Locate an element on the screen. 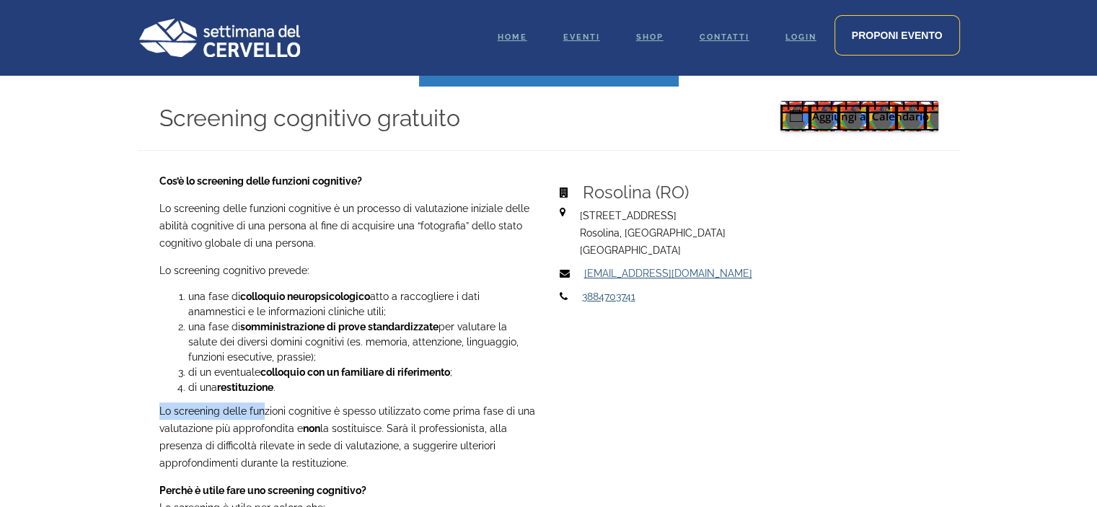  strong: colloquio neuropsicologico is located at coordinates (305, 296).